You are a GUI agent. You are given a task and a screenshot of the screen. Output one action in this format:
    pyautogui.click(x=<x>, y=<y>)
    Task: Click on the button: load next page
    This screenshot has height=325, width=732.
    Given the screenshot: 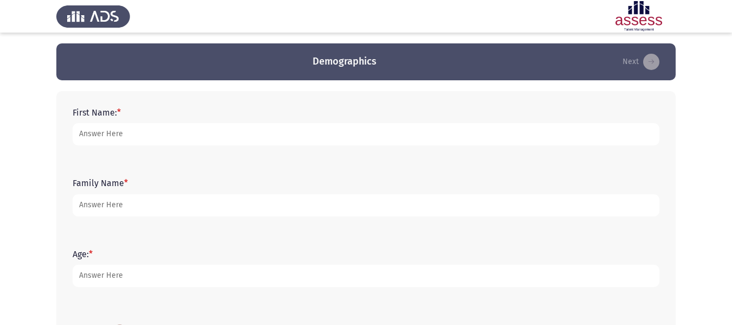 What is the action you would take?
    pyautogui.click(x=641, y=62)
    